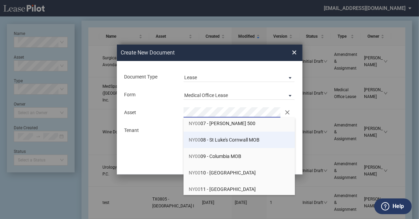 Image resolution: width=419 pixels, height=219 pixels. What do you see at coordinates (209, 110) in the screenshot?
I see `md-dialog: Create New ...` at bounding box center [209, 110].